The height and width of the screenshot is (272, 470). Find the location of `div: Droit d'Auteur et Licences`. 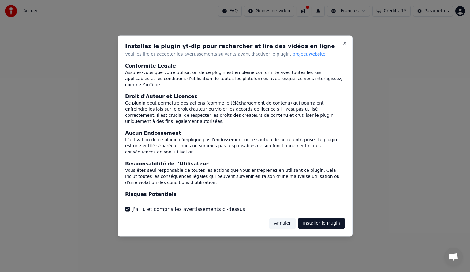

div: Droit d'Auteur et Licences is located at coordinates (235, 96).